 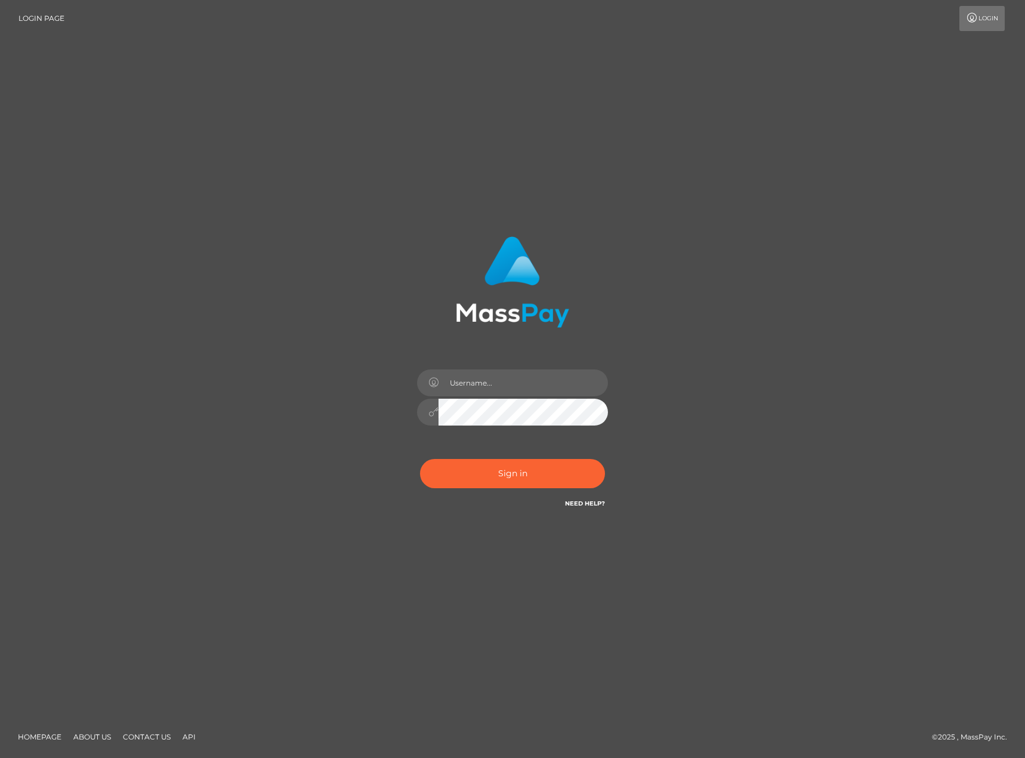 I want to click on a: Login, so click(x=982, y=18).